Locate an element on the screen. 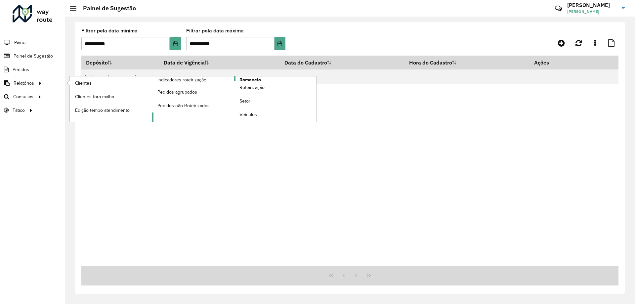 The width and height of the screenshot is (635, 304). a: Edição tempo atendimento is located at coordinates (111, 110).